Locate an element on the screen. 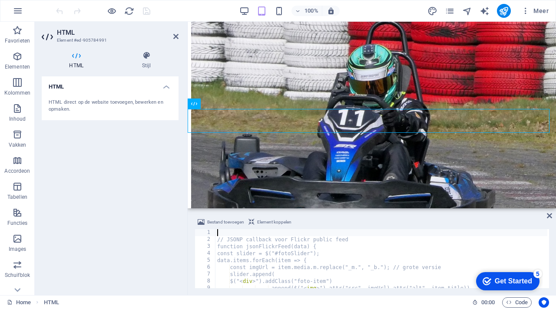  button: Usercentrics is located at coordinates (544, 303).